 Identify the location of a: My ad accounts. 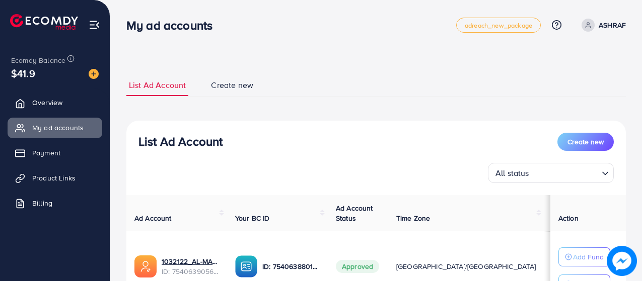
(55, 128).